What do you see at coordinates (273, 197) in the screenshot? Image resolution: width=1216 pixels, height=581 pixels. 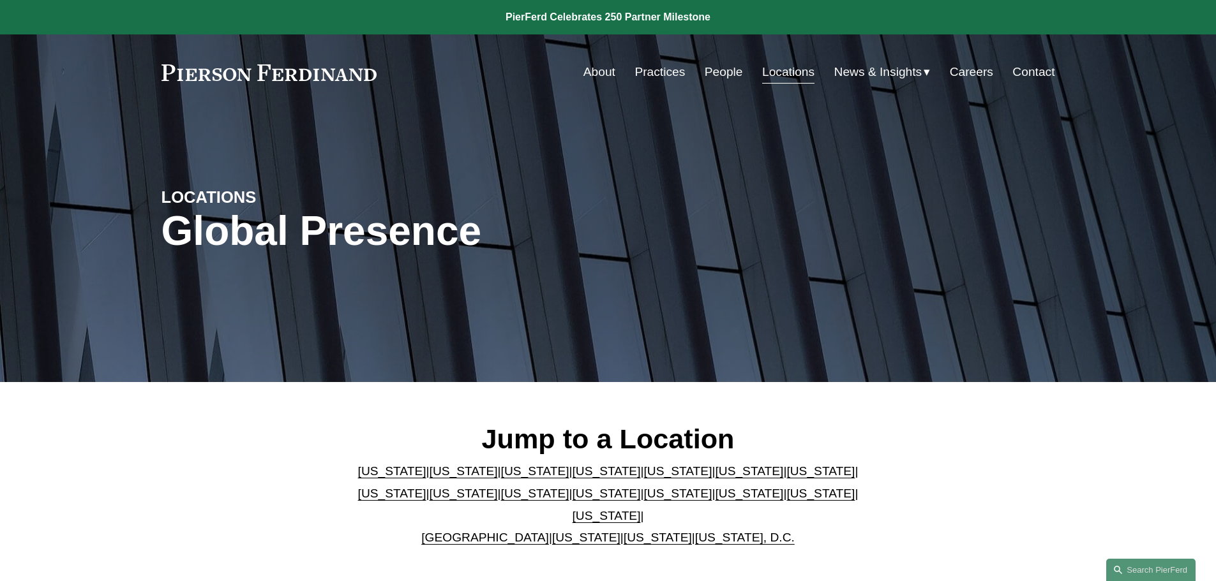 I see `h4: LOCATIONS` at bounding box center [273, 197].